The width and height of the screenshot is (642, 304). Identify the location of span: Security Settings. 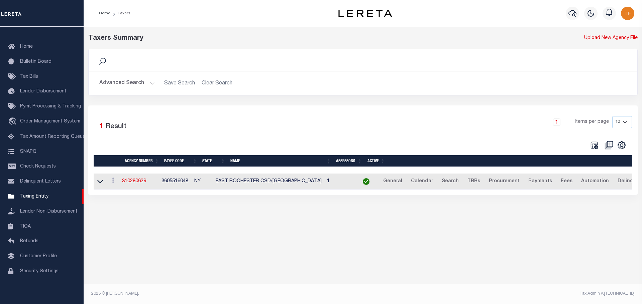
(39, 272).